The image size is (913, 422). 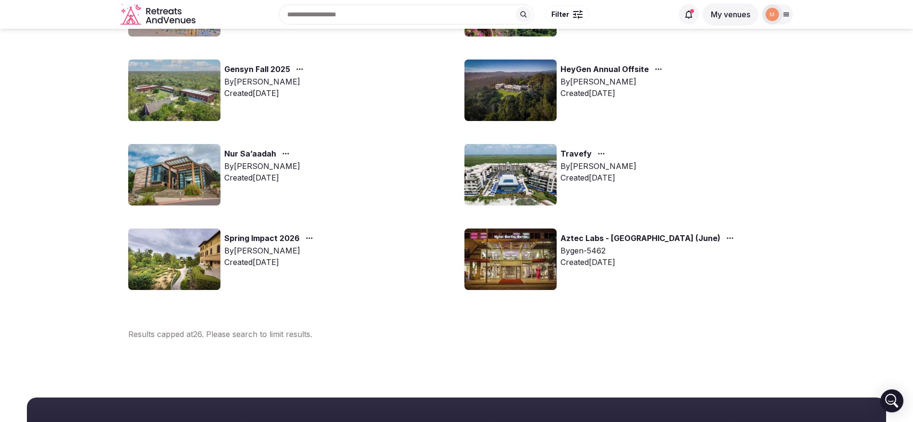 I want to click on svg: Retreats and Venues company logo, so click(x=159, y=14).